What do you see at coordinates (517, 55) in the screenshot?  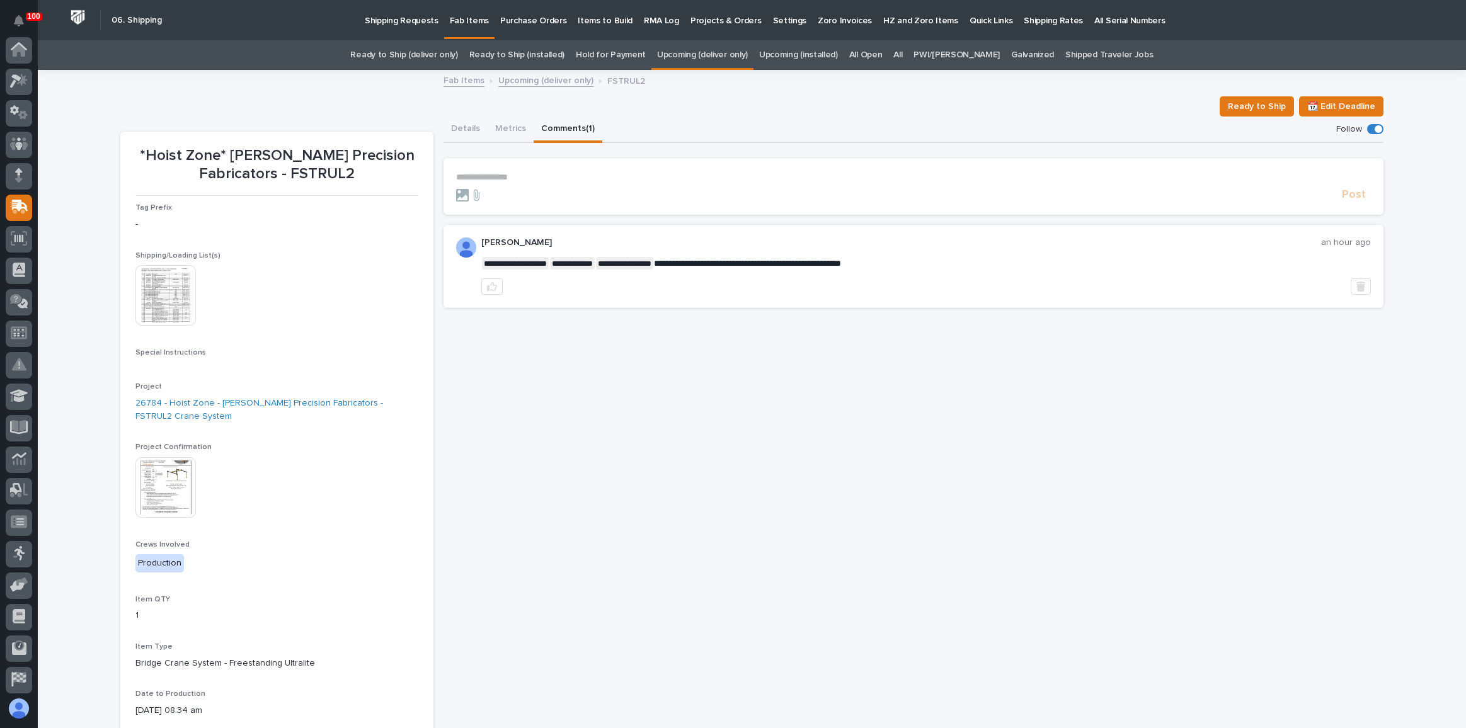 I see `a: Ready to Ship (installed)` at bounding box center [517, 55].